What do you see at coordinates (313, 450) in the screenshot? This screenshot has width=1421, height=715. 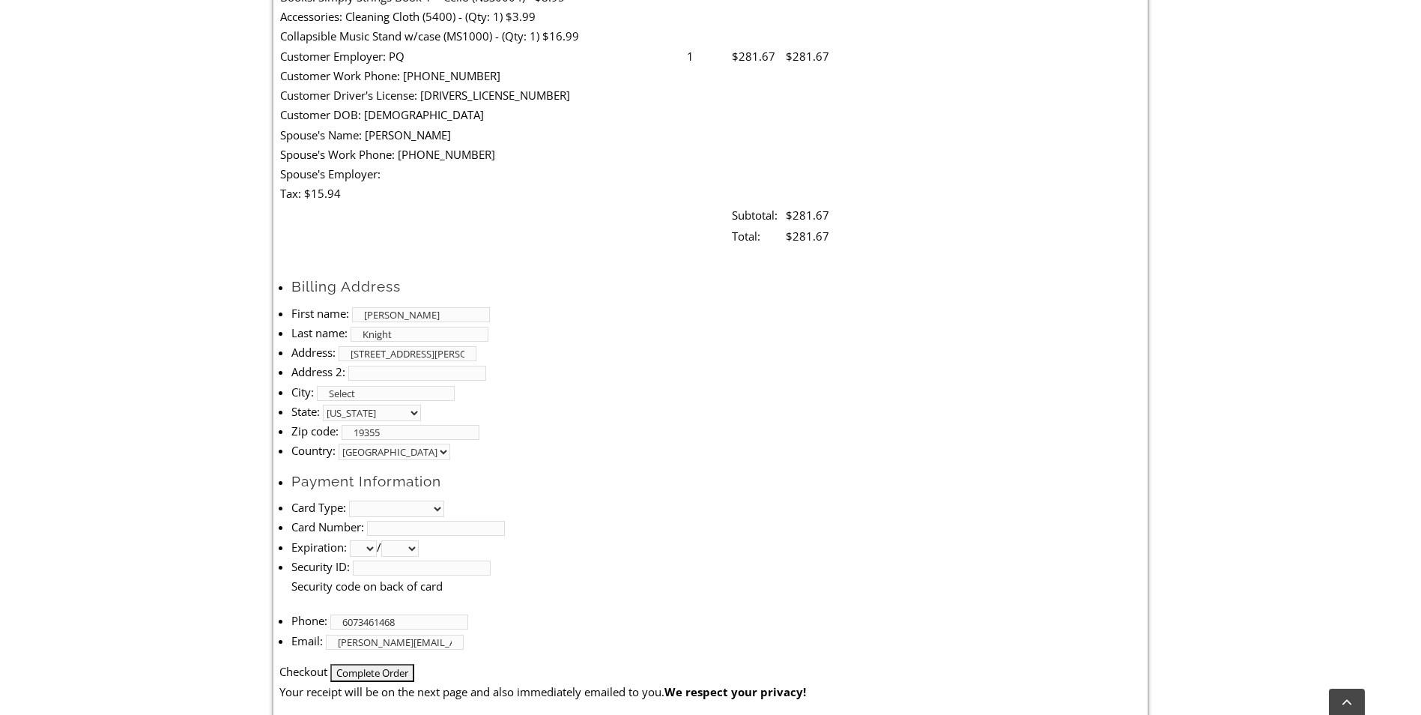 I see `label: Country:` at bounding box center [313, 450].